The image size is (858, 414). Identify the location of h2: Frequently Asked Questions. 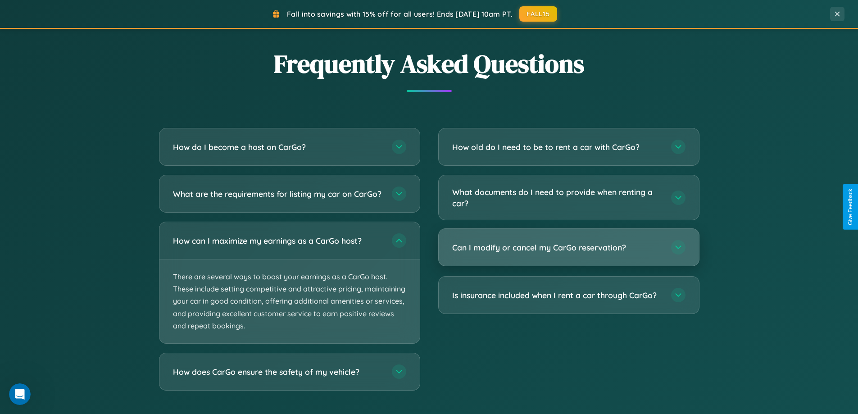
(429, 63).